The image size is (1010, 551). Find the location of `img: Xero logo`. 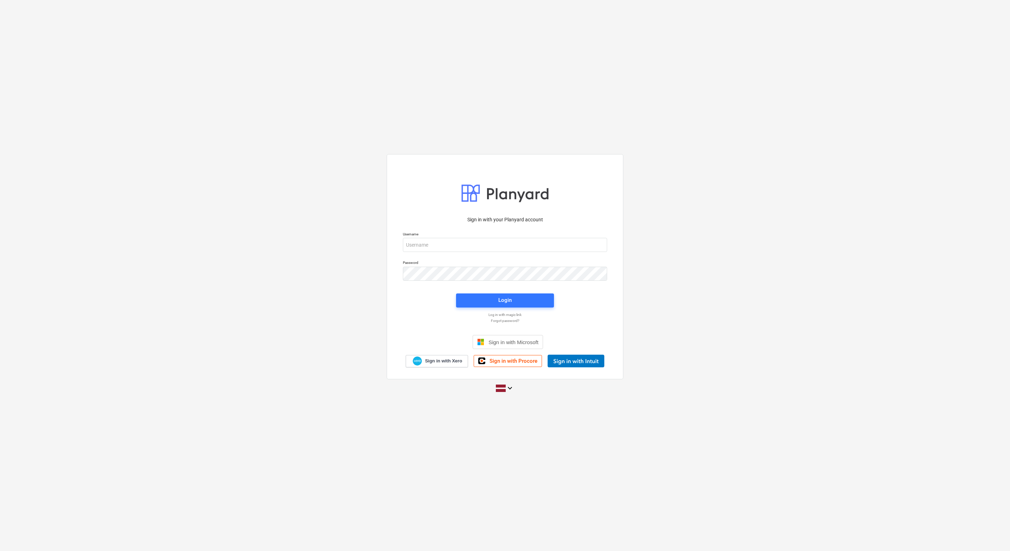

img: Xero logo is located at coordinates (417, 361).